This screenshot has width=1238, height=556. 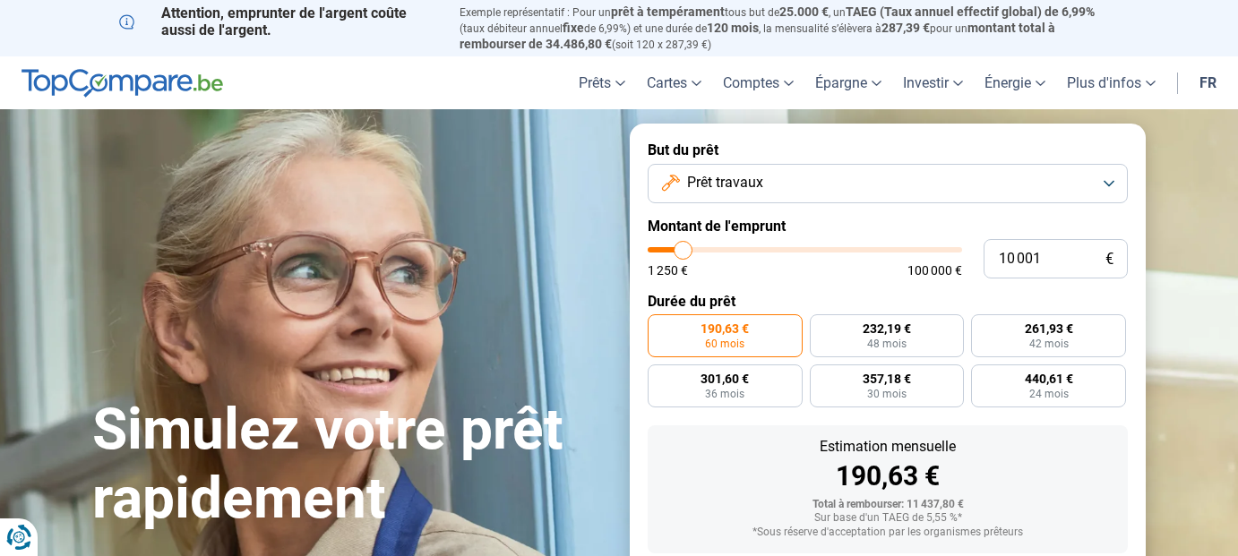 I want to click on div: Sur base d'un TAEG de 5,55 %*, so click(x=888, y=519).